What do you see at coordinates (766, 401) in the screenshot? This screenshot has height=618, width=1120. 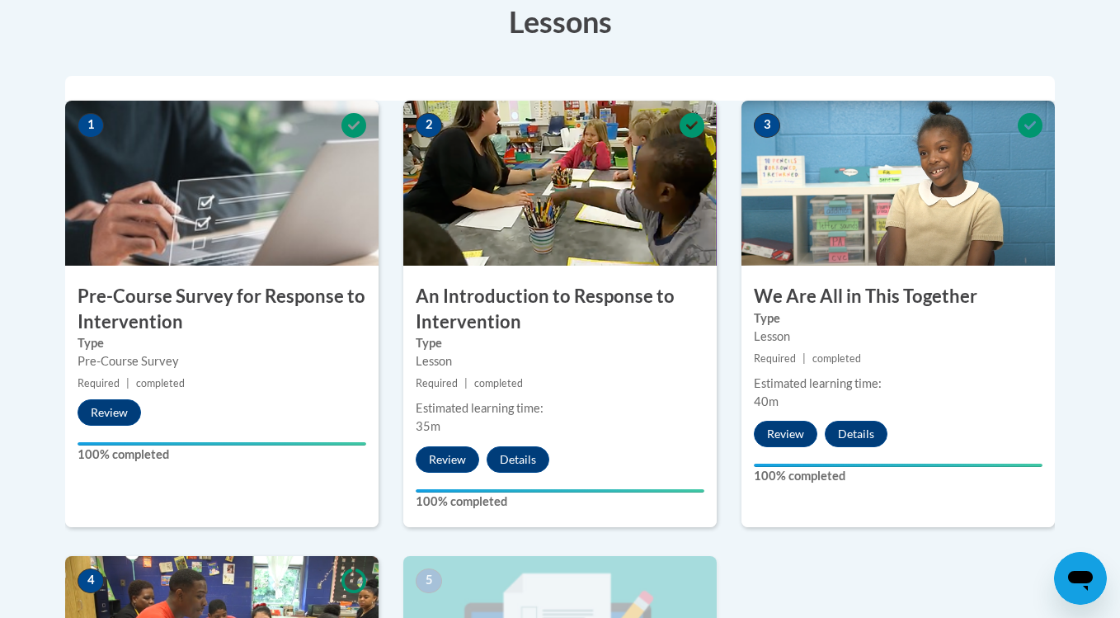 I see `span: 40m` at bounding box center [766, 401].